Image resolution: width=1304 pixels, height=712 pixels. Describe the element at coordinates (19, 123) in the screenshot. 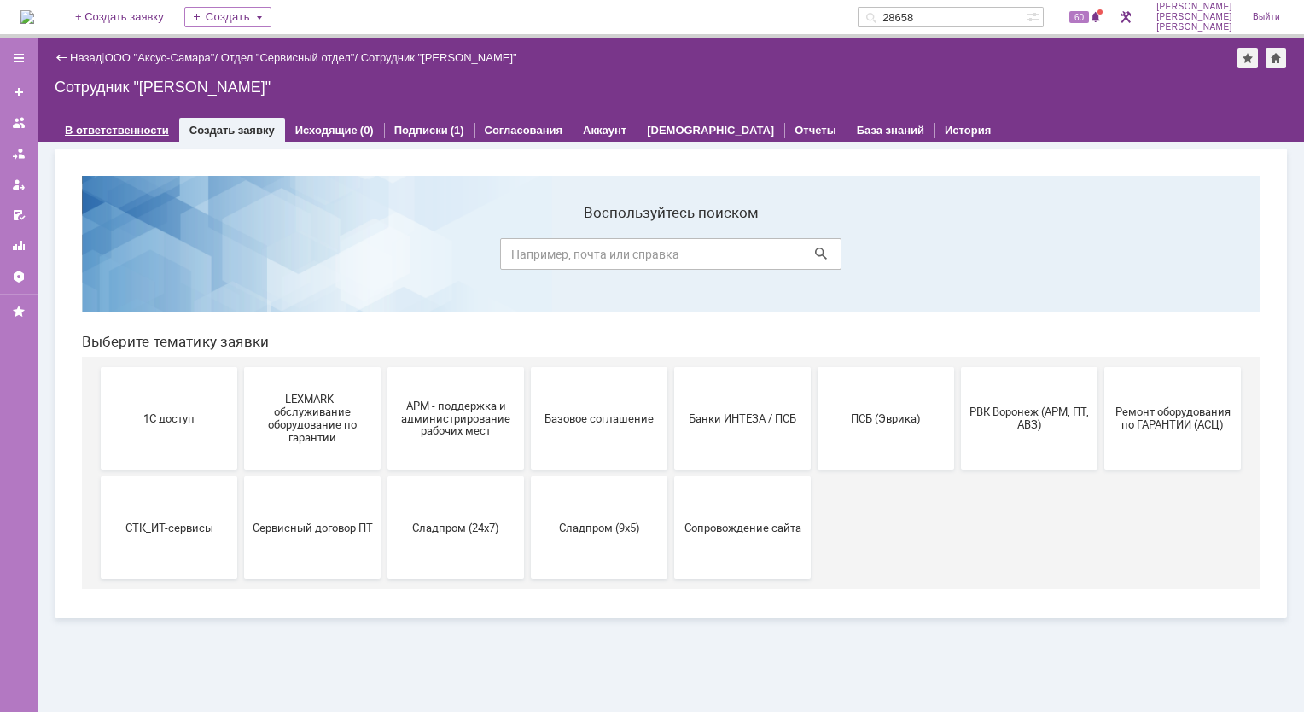

I see `a: Заявки на командах` at that location.